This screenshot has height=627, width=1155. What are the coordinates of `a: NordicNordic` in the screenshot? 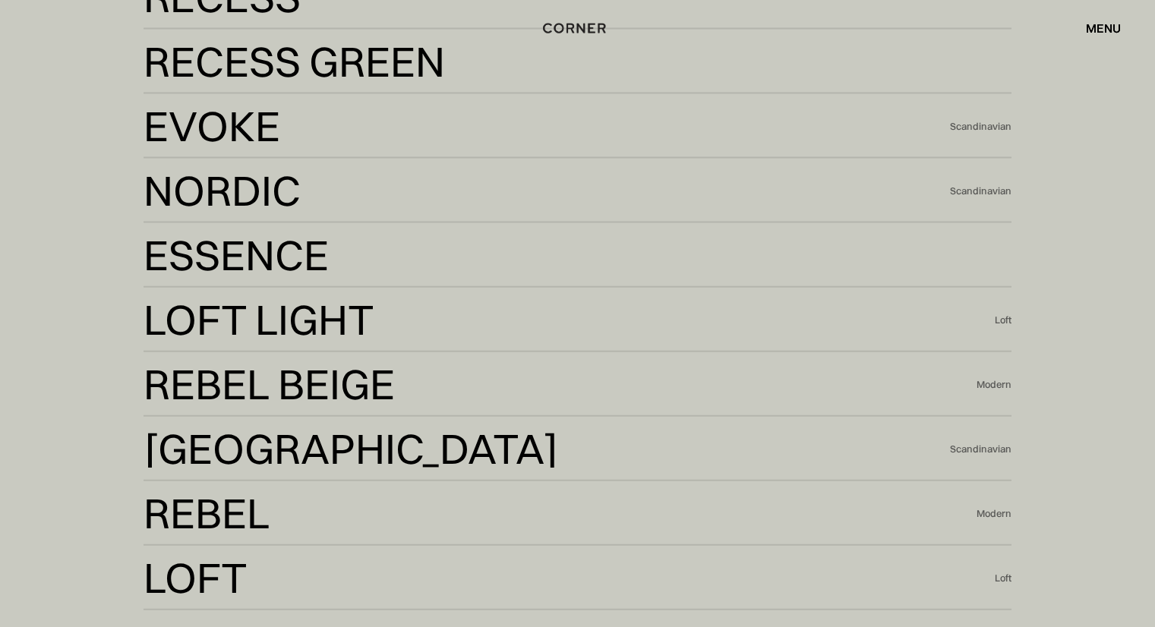 It's located at (547, 191).